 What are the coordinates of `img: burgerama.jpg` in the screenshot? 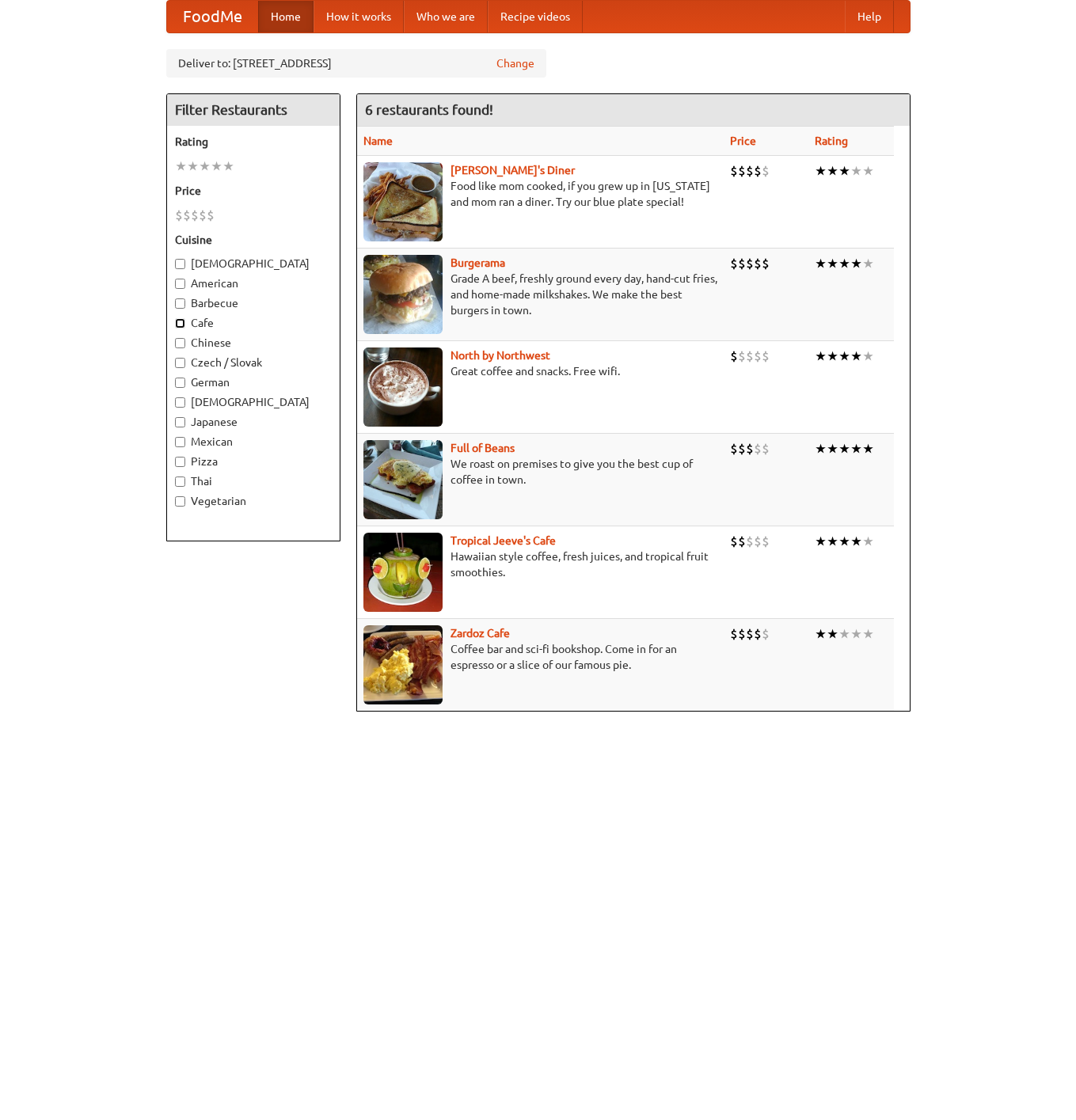 It's located at (403, 295).